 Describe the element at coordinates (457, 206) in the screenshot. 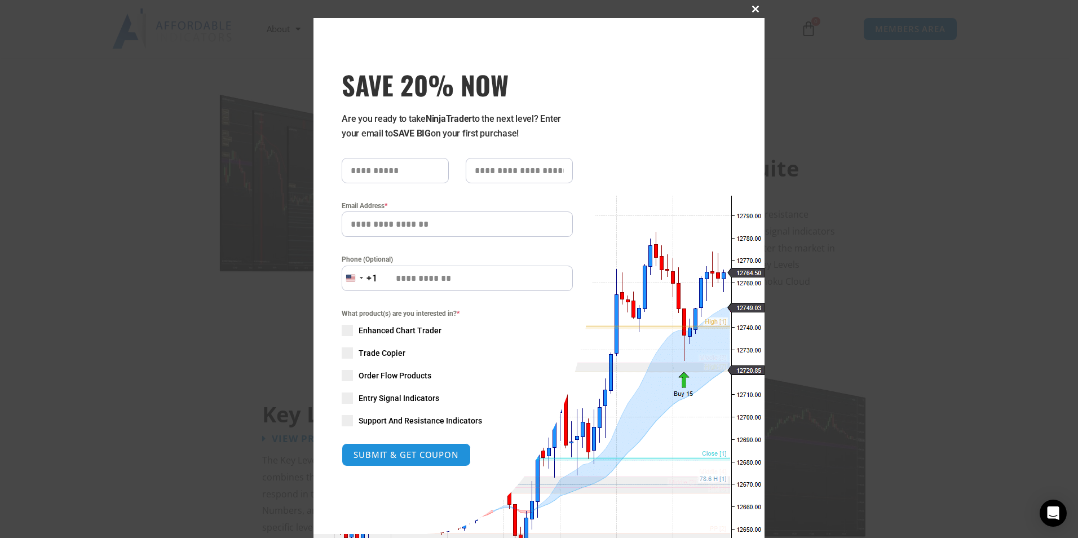

I see `label: Email Address` at that location.